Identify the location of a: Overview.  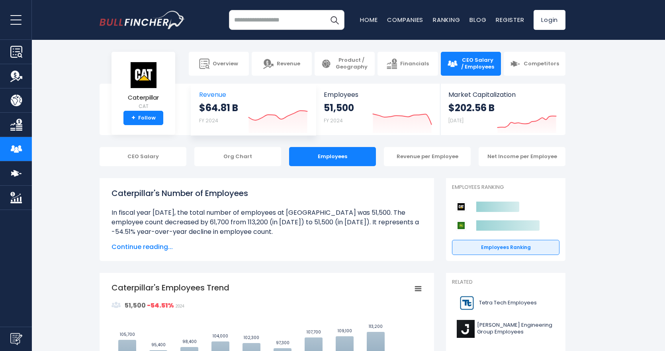
(219, 64).